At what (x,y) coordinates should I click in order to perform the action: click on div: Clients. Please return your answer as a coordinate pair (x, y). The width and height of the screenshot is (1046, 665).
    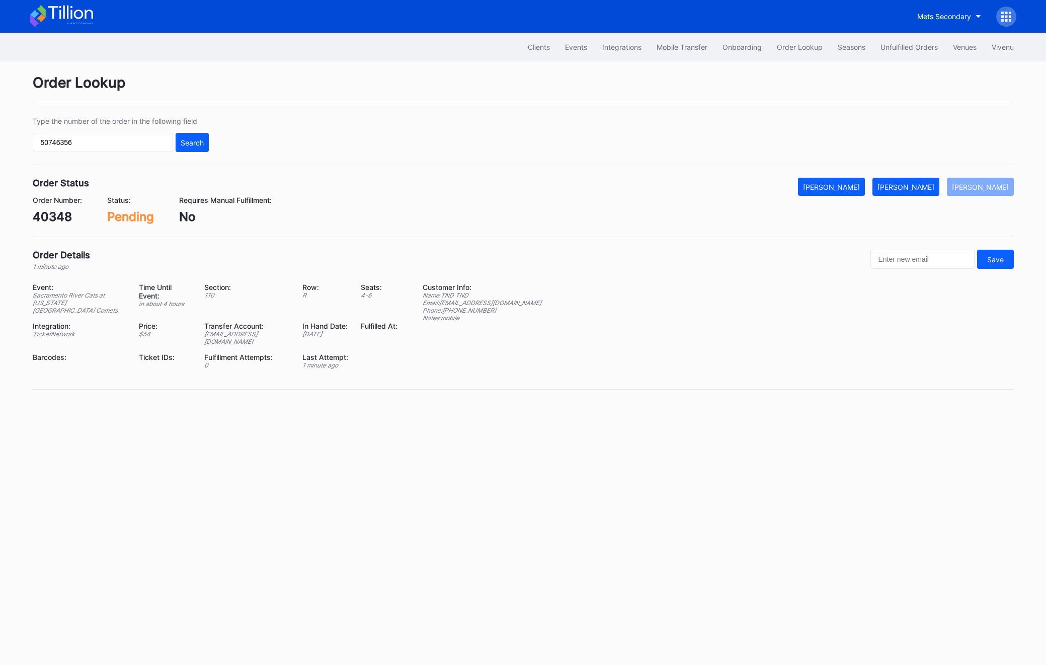
    Looking at the image, I should click on (539, 47).